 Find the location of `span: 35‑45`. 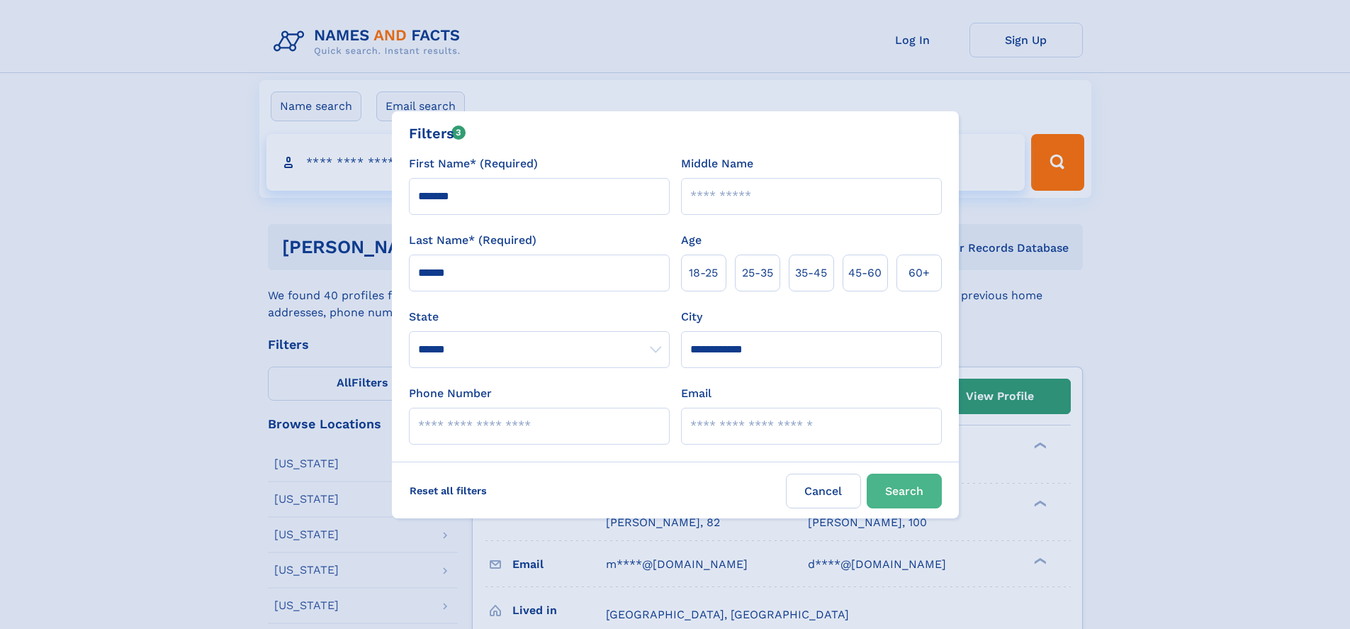

span: 35‑45 is located at coordinates (811, 273).